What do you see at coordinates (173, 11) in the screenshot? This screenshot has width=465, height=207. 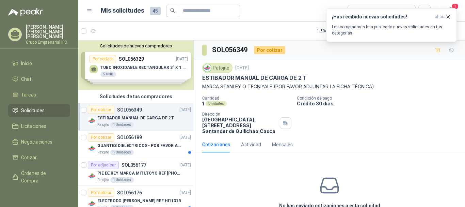 I see `span: search` at bounding box center [173, 11].